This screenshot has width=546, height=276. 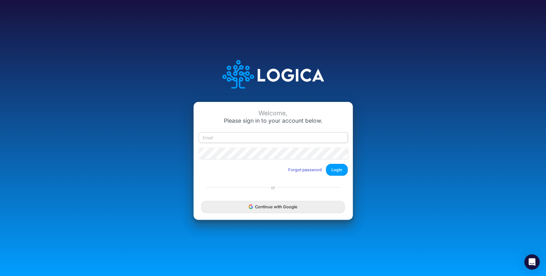 What do you see at coordinates (273, 138) in the screenshot?
I see `input: Email` at bounding box center [273, 138].